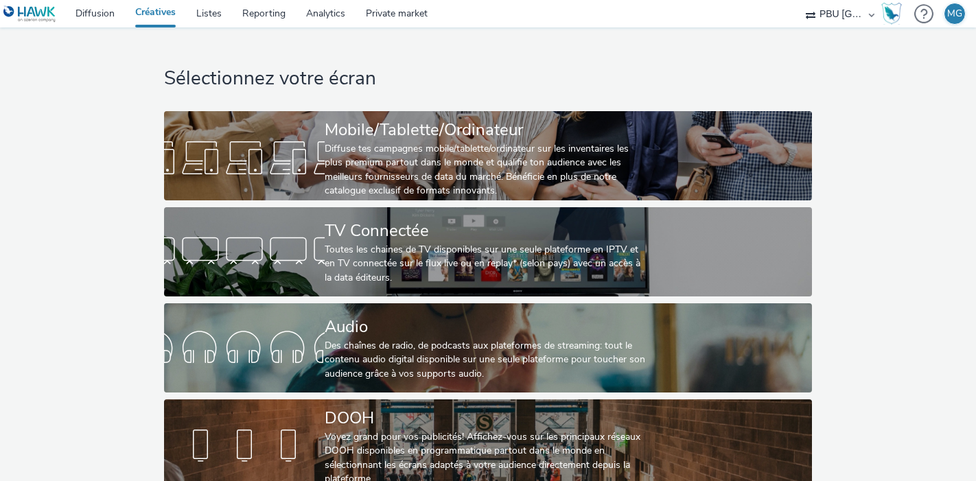  I want to click on a: TV ConnectéeToutes les chaines de TV disponibles sur une seule plateforme en IPTV et en TV connec..., so click(487, 252).